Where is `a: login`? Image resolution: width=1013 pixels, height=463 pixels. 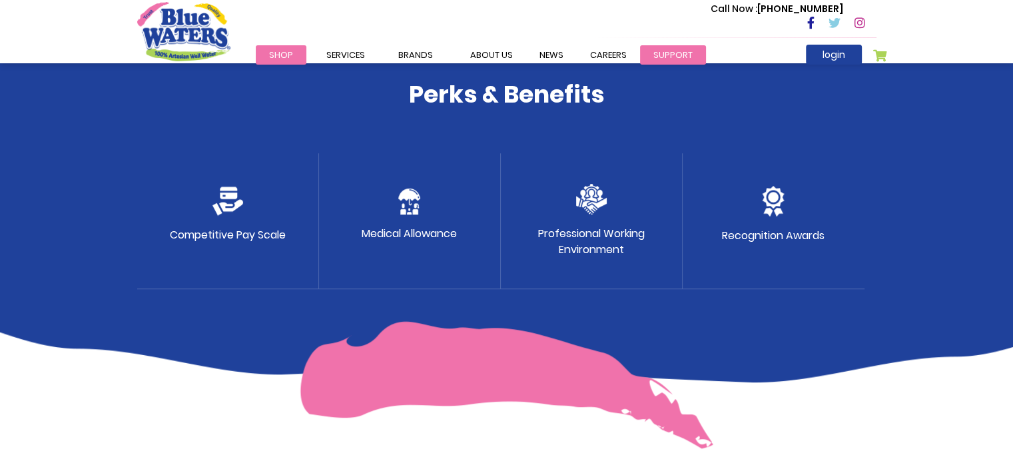 a: login is located at coordinates (834, 55).